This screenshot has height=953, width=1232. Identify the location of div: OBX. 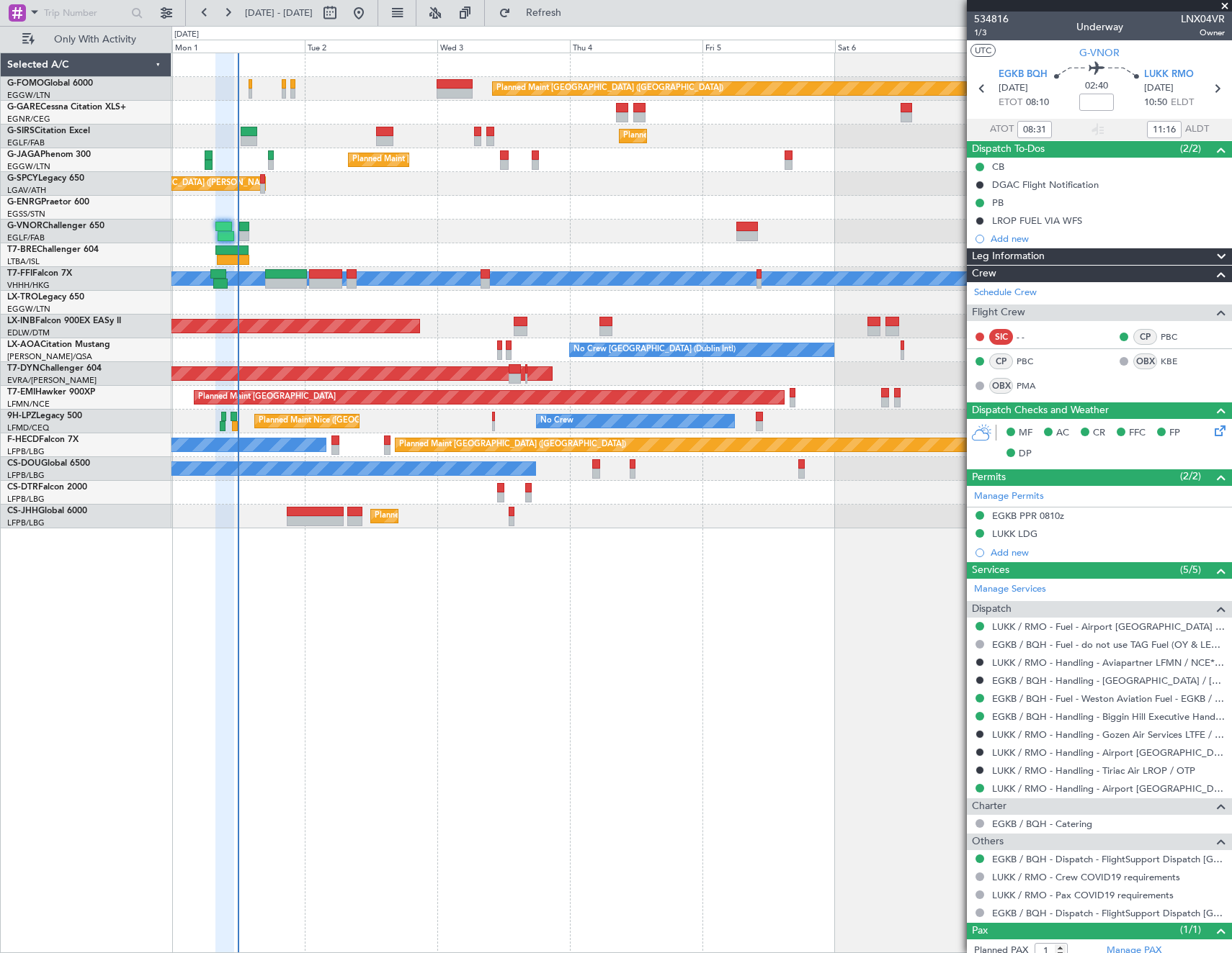
(1000, 386).